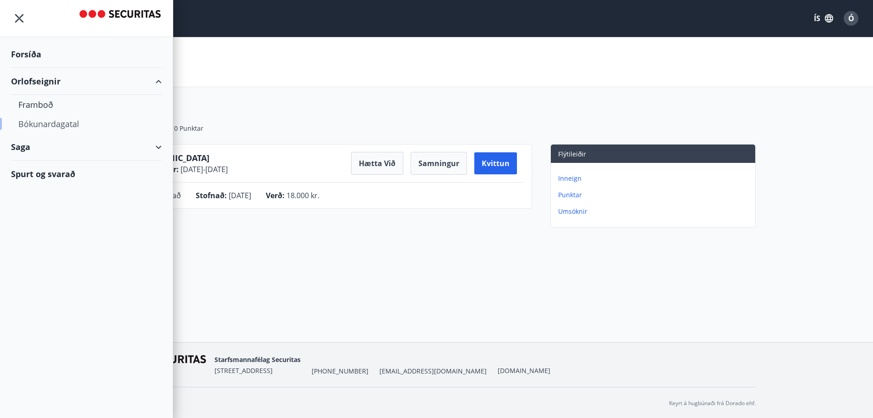 The height and width of the screenshot is (418, 873). Describe the element at coordinates (86, 147) in the screenshot. I see `div: Saga` at that location.